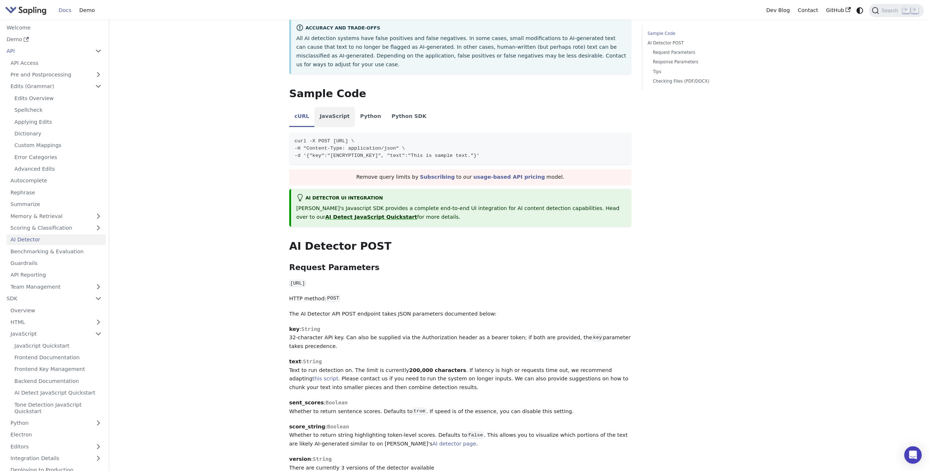 This screenshot has width=929, height=471. What do you see at coordinates (56, 263) in the screenshot?
I see `a: Guardrails` at bounding box center [56, 263].